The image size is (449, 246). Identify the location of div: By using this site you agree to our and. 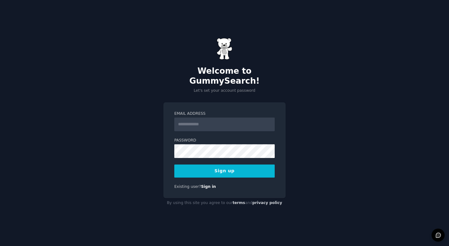
(224, 203).